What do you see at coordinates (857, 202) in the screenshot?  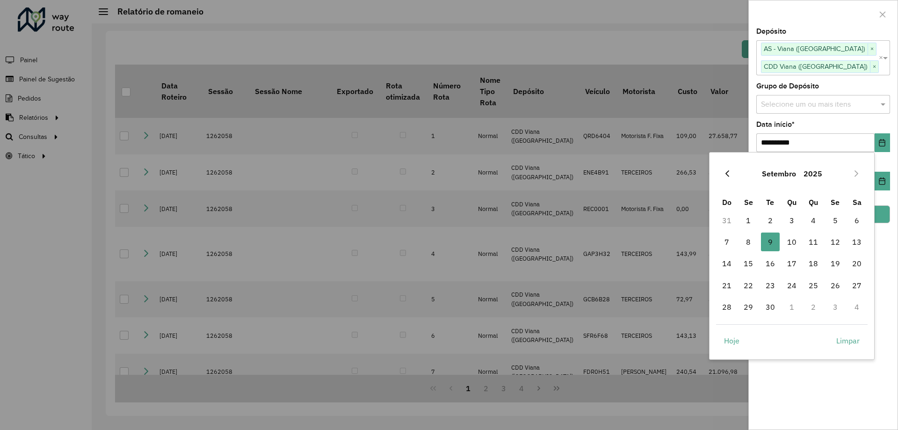 I see `span: Sa` at bounding box center [857, 202].